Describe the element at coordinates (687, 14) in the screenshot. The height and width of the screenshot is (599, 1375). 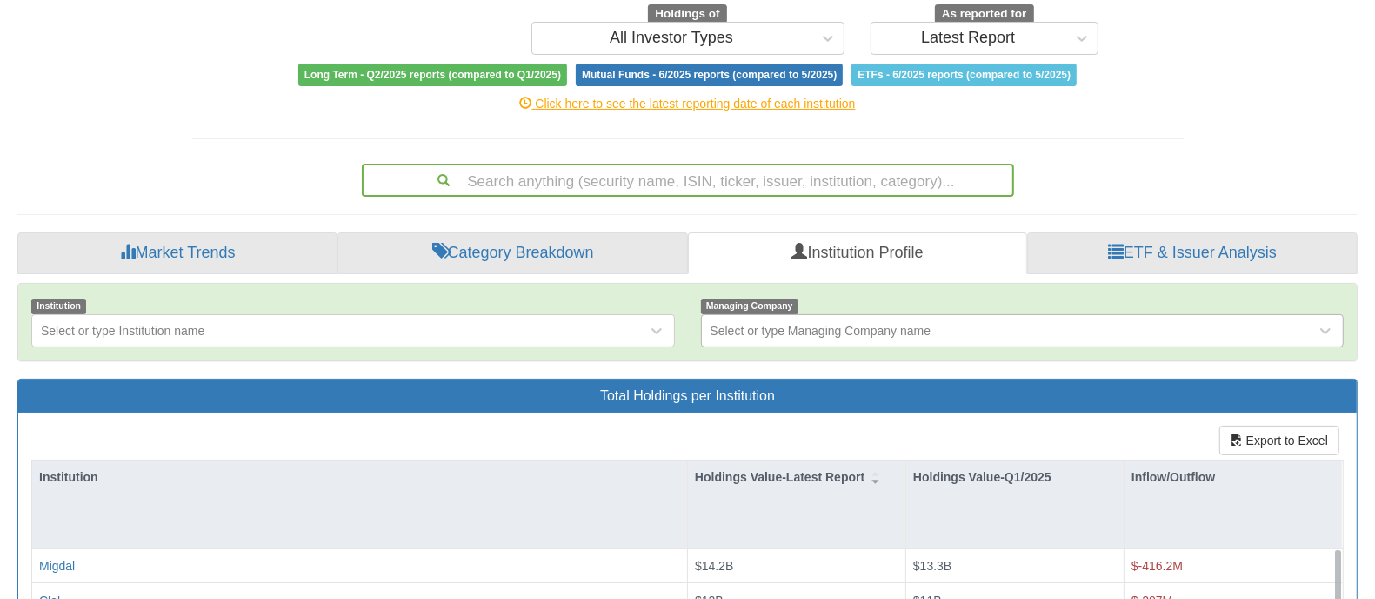
I see `span: Holdings of` at that location.